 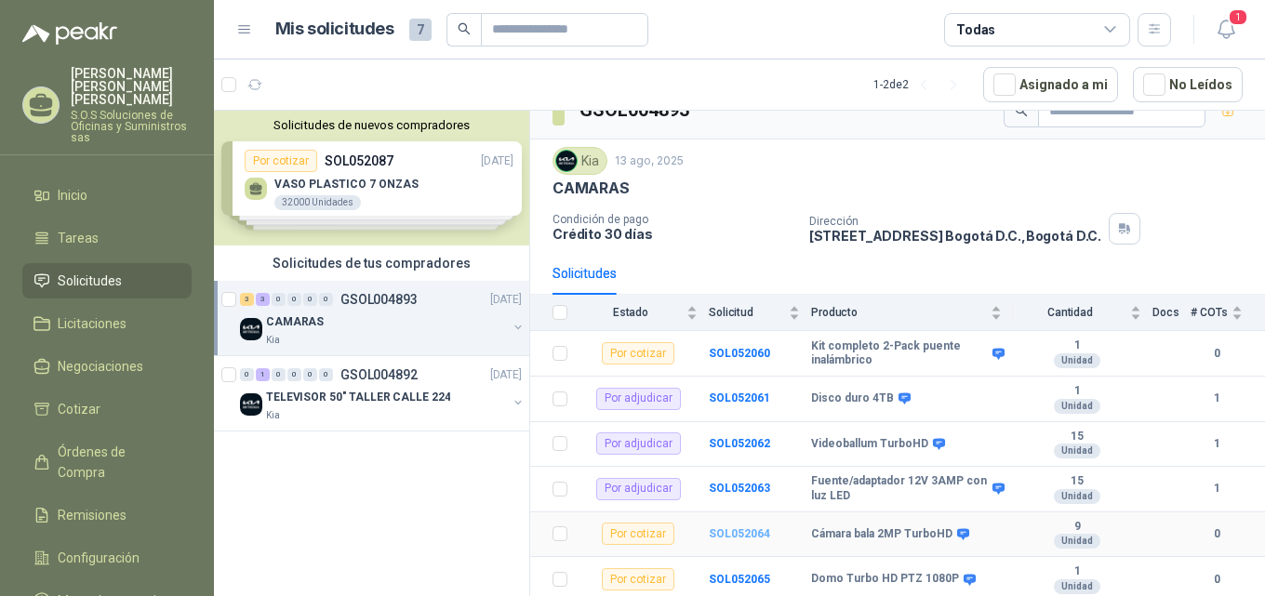 I want to click on button: 1, so click(x=1226, y=30).